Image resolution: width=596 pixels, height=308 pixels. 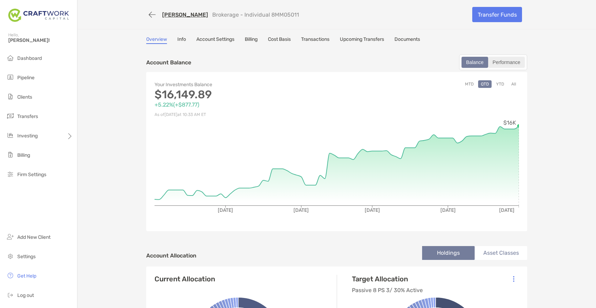 I want to click on img: clients icon, so click(x=10, y=96).